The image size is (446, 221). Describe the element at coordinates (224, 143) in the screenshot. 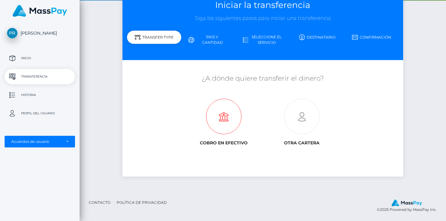

I see `h6: Cobro en efectivo` at that location.